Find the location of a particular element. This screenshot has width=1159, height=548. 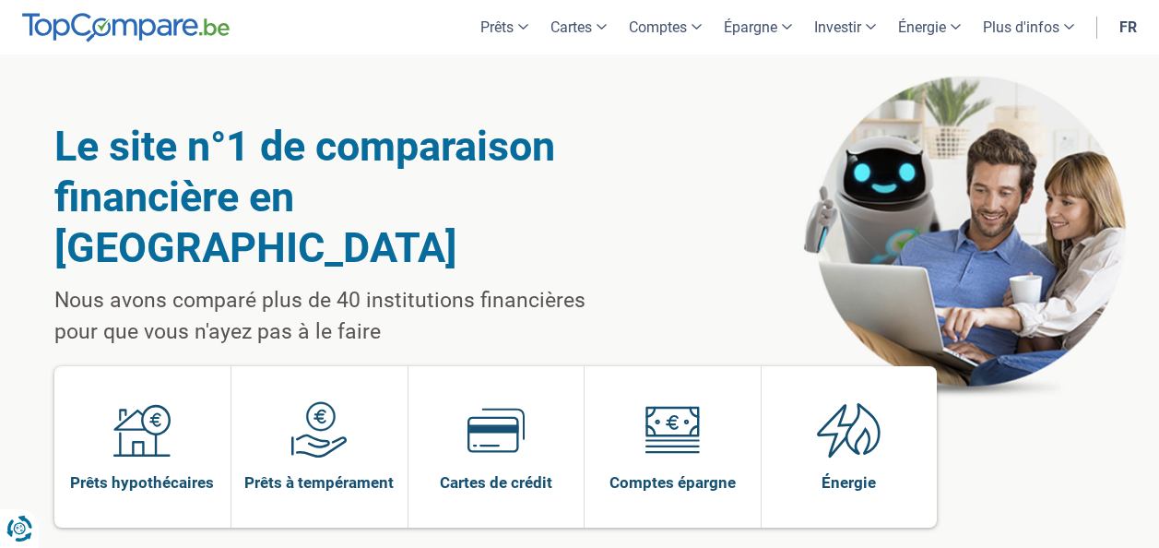

span: Cartes de crédit is located at coordinates (496, 482).